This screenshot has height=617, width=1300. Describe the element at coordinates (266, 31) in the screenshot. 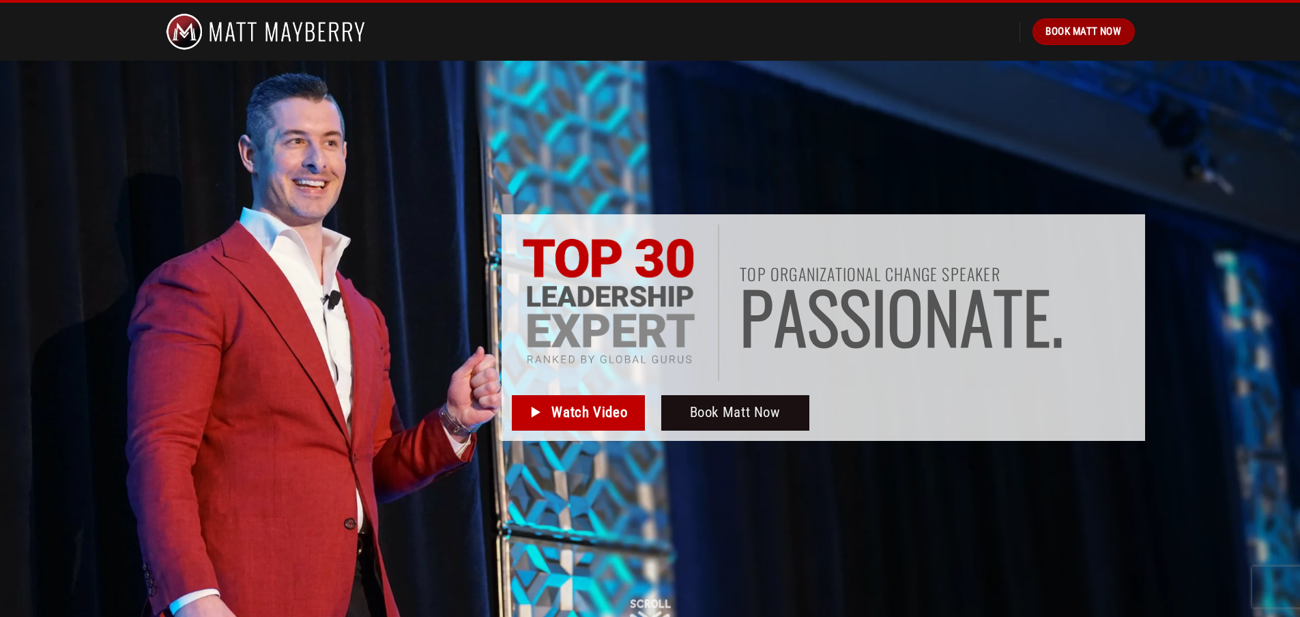

I see `img: Matt Mayberry` at that location.